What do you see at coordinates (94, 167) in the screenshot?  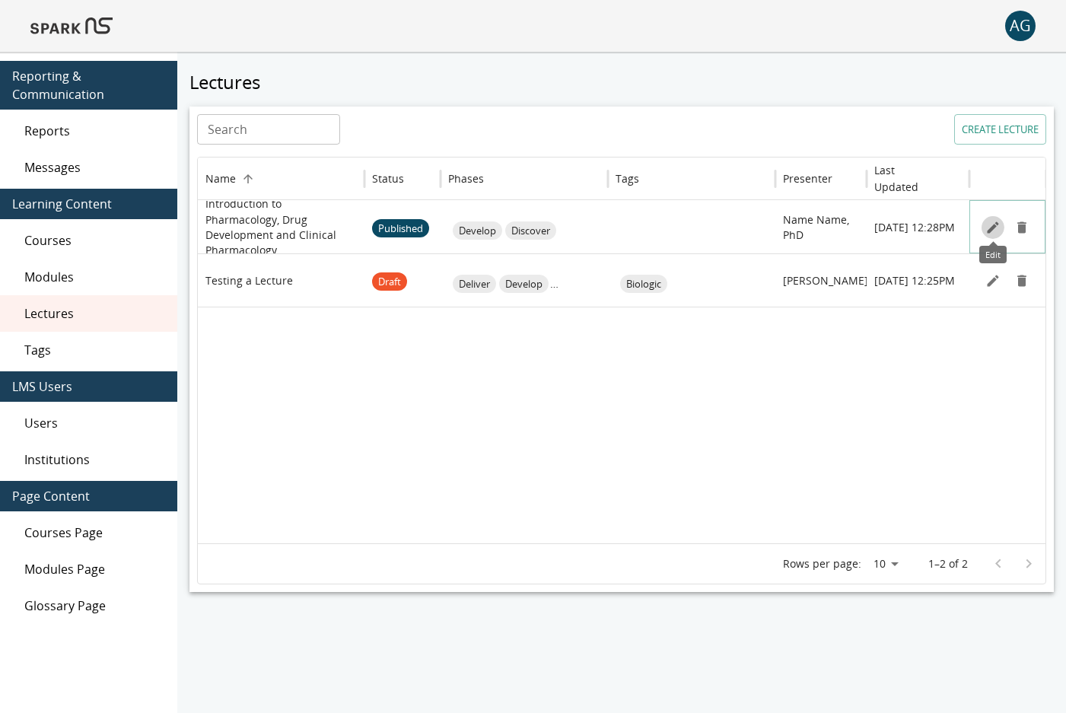 I see `span: Messages` at bounding box center [94, 167].